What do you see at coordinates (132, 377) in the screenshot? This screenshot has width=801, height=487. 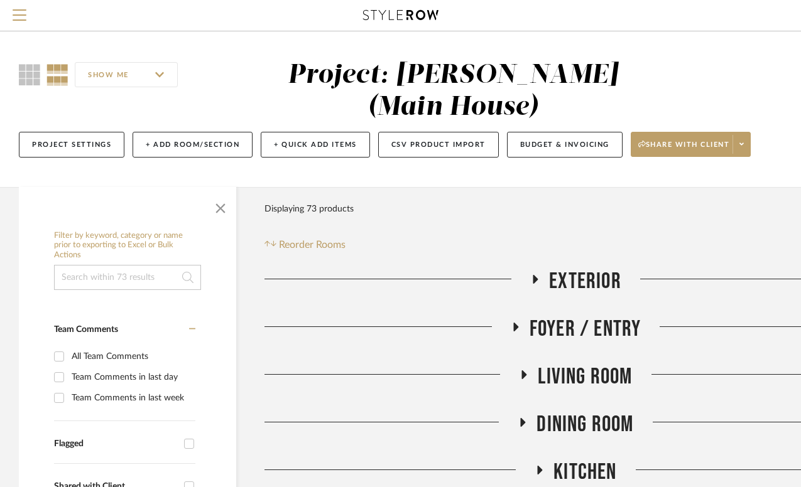 I see `div: Team Comments in last day` at bounding box center [132, 377].